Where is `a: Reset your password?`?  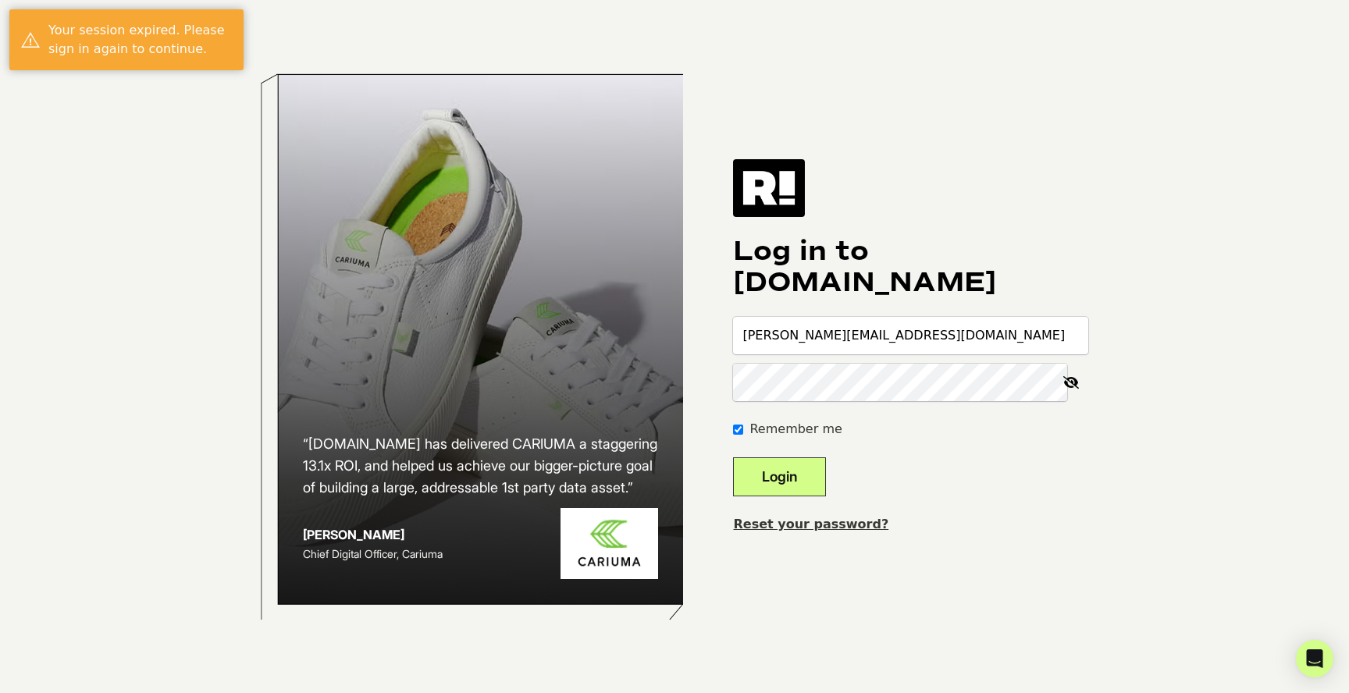 a: Reset your password? is located at coordinates (810, 524).